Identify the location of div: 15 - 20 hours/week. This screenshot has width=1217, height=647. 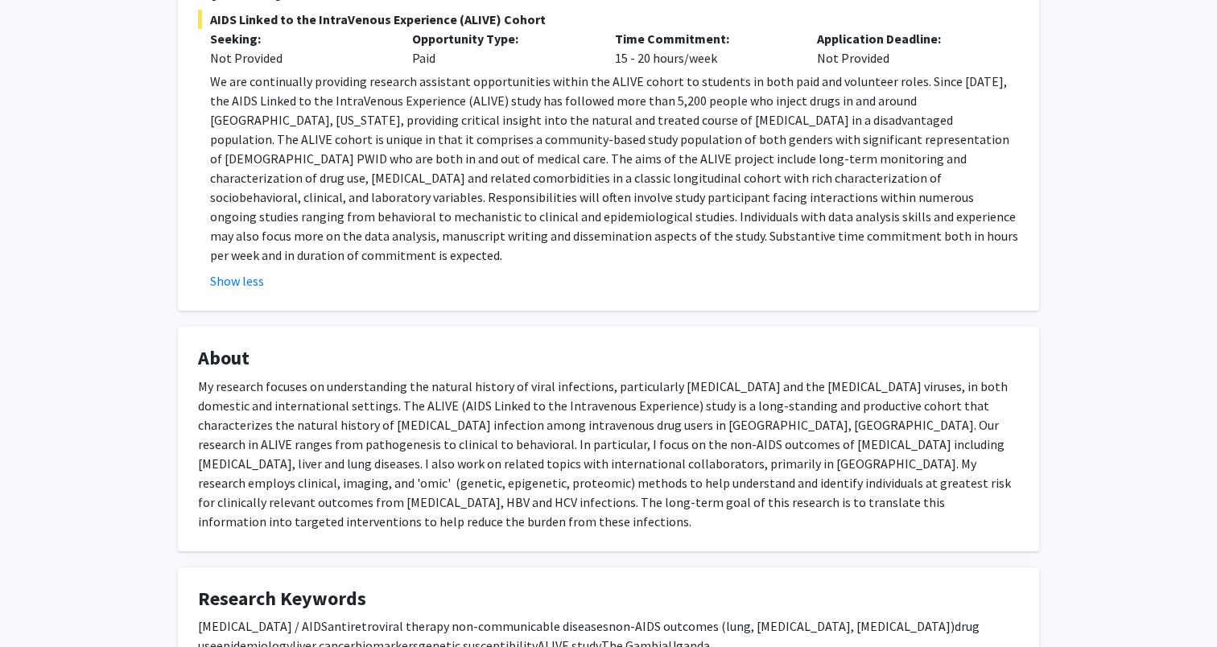
(703, 48).